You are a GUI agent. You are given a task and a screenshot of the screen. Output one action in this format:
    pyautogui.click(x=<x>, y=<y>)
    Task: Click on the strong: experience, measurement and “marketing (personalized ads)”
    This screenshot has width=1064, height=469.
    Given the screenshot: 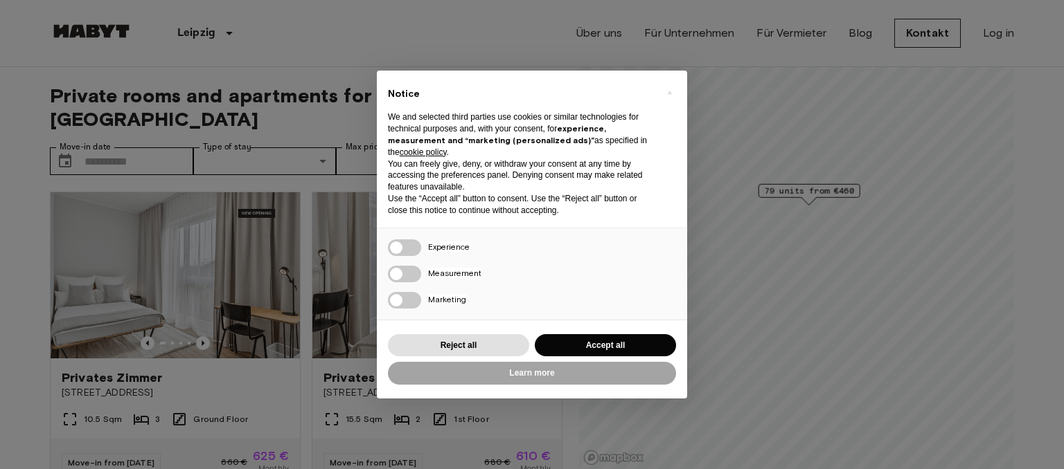 What is the action you would take?
    pyautogui.click(x=496, y=134)
    